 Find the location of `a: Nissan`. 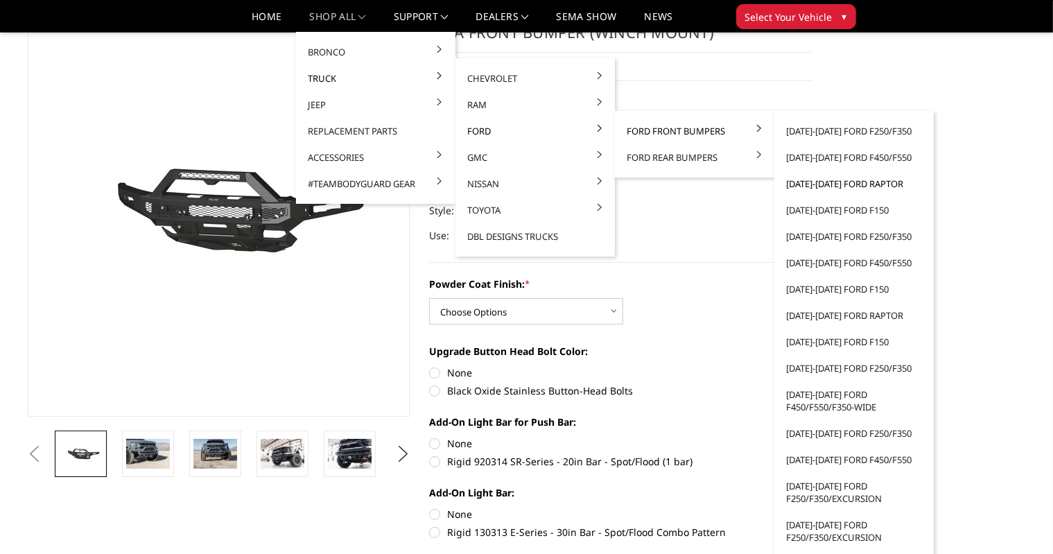

a: Nissan is located at coordinates (535, 184).